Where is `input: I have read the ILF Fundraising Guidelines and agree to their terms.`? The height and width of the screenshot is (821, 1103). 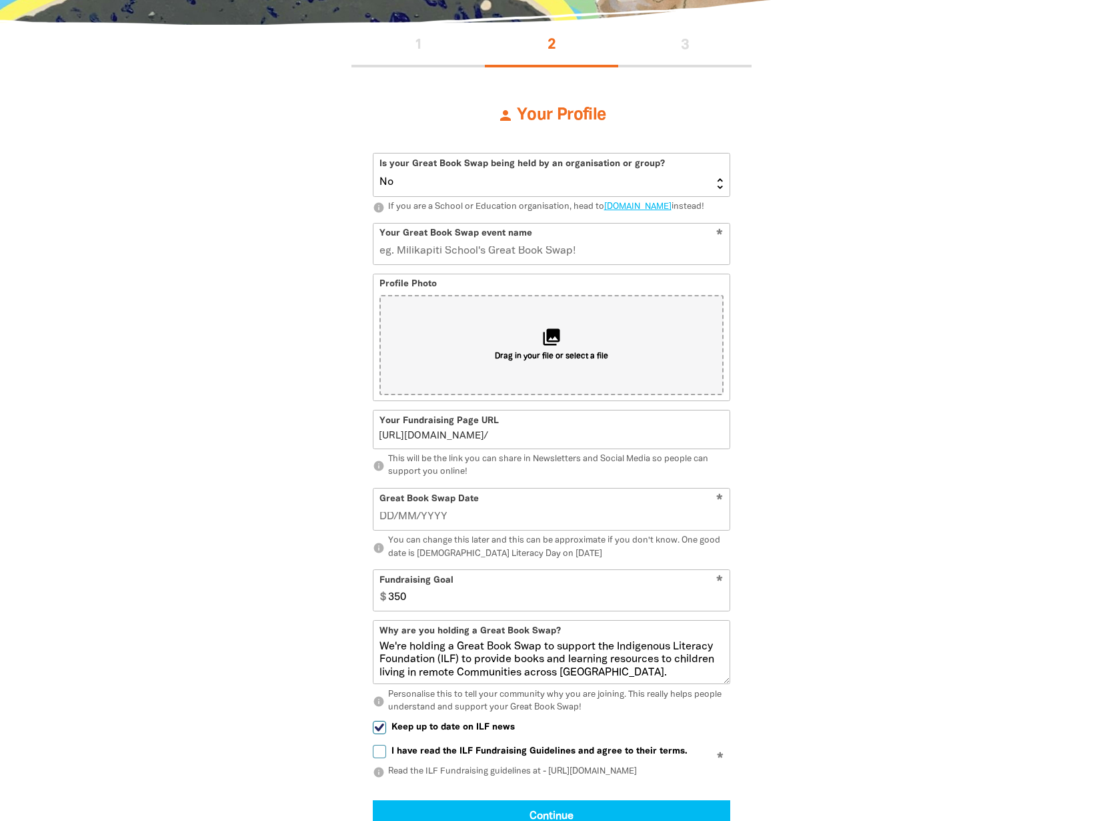
input: I have read the ILF Fundraising Guidelines and agree to their terms. is located at coordinates (380, 751).